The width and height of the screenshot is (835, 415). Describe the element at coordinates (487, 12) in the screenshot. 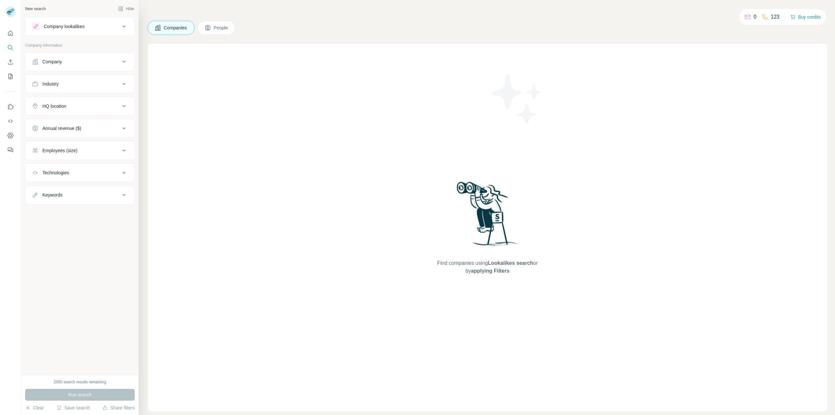

I see `h4: Search` at that location.